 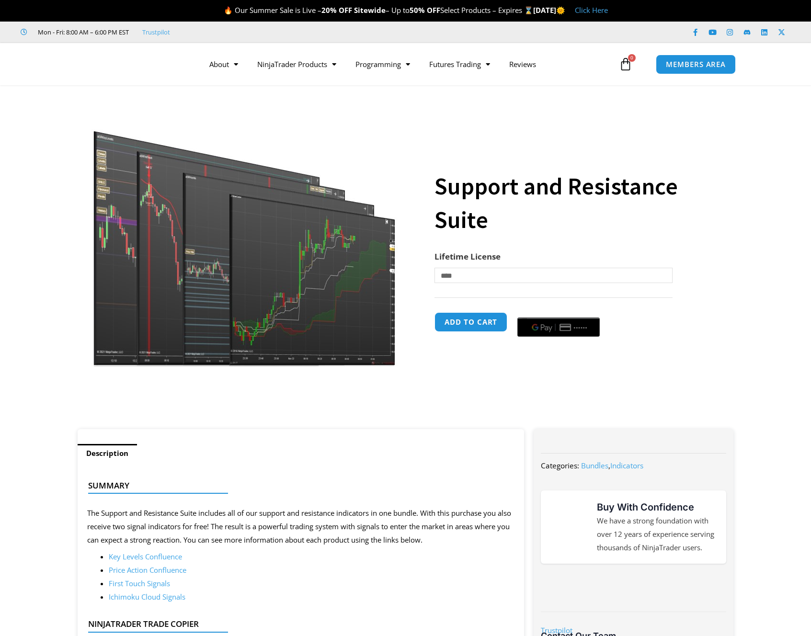 I want to click on img: Support and Resistance Suite 1, so click(x=245, y=234).